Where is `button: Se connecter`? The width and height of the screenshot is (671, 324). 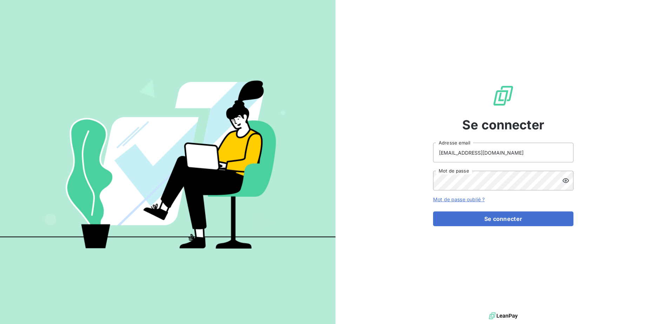 button: Se connecter is located at coordinates (503, 219).